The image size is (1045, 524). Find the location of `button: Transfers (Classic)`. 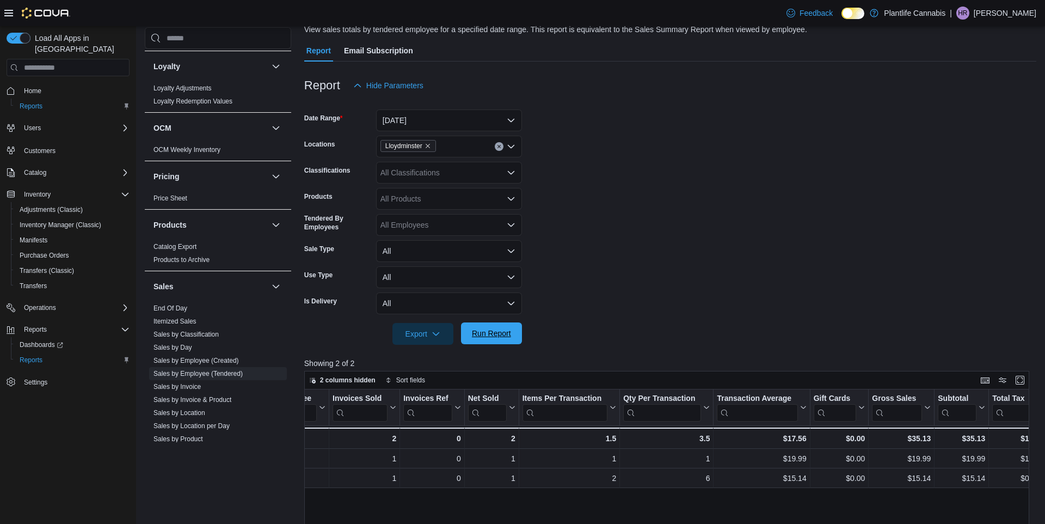

button: Transfers (Classic) is located at coordinates (72, 271).